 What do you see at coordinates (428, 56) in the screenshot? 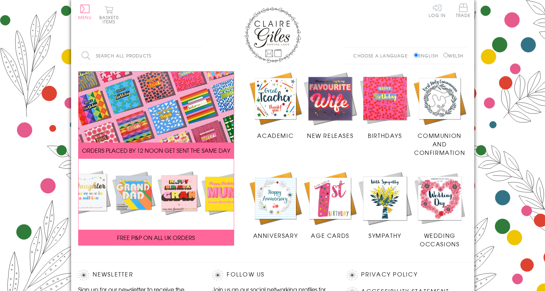
I see `label: English` at bounding box center [428, 56].